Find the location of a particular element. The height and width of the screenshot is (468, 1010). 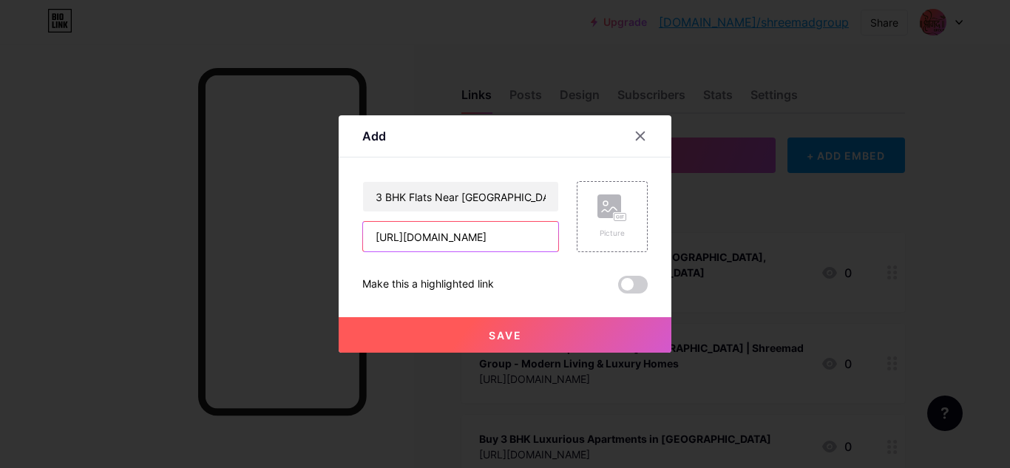

input: Title is located at coordinates (460, 197).